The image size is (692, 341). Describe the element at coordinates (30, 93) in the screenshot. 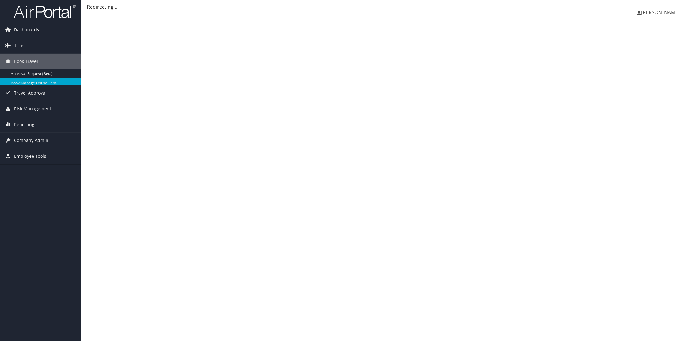

I see `span: Travel Approval` at that location.